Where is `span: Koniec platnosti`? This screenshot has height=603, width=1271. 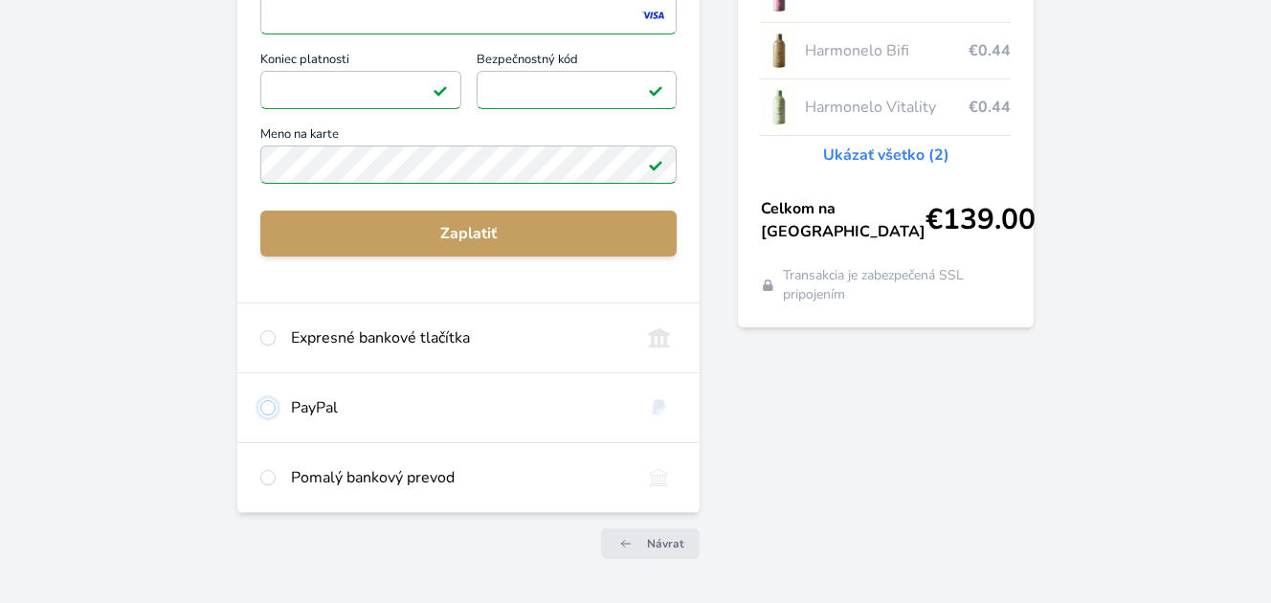 span: Koniec platnosti is located at coordinates (361, 62).